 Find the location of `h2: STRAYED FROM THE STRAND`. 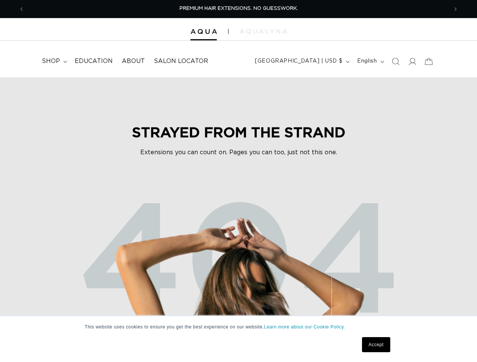

h2: STRAYED FROM THE STRAND is located at coordinates (239, 132).